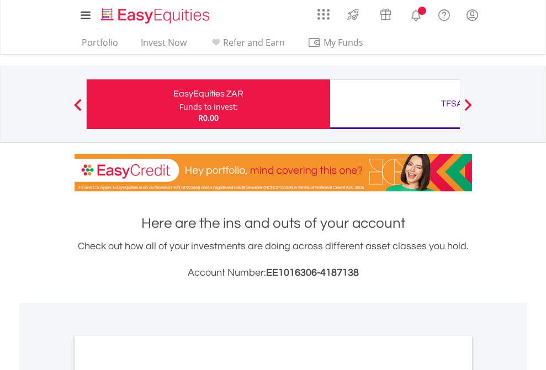  I want to click on button: Previous, so click(78, 110).